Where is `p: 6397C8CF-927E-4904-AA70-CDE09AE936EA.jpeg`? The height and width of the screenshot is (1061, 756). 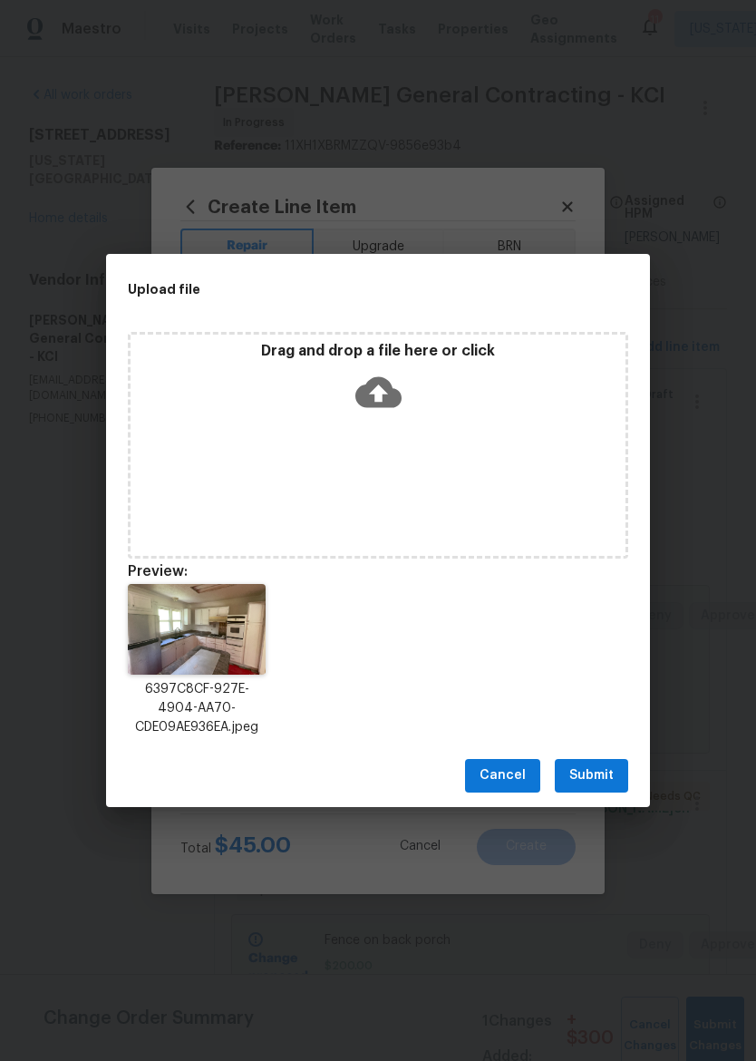 p: 6397C8CF-927E-4904-AA70-CDE09AE936EA.jpeg is located at coordinates (197, 708).